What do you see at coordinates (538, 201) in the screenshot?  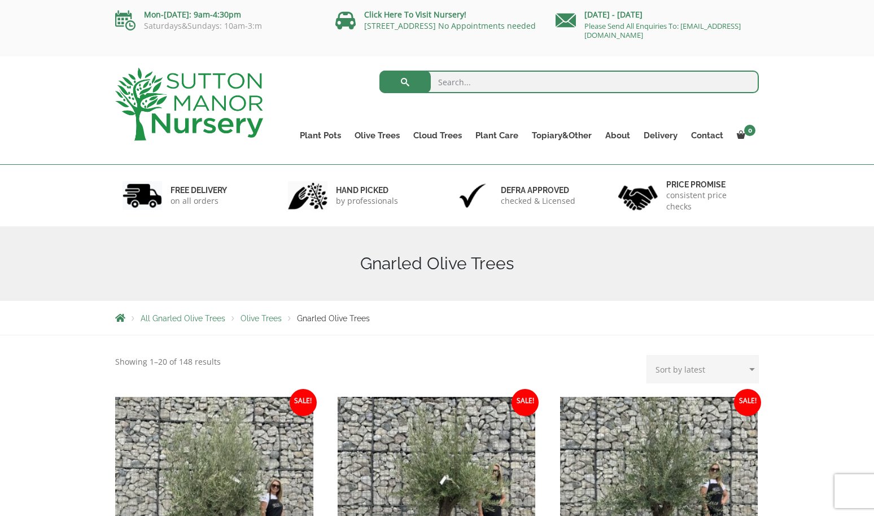 I see `p: checked & Licensed` at bounding box center [538, 201].